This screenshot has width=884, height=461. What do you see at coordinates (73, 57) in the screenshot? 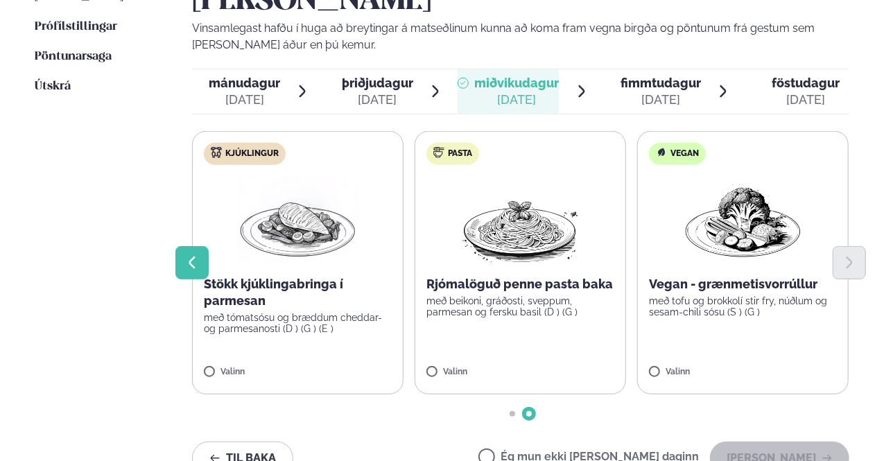
I see `a: Pöntunarsaga` at bounding box center [73, 57].